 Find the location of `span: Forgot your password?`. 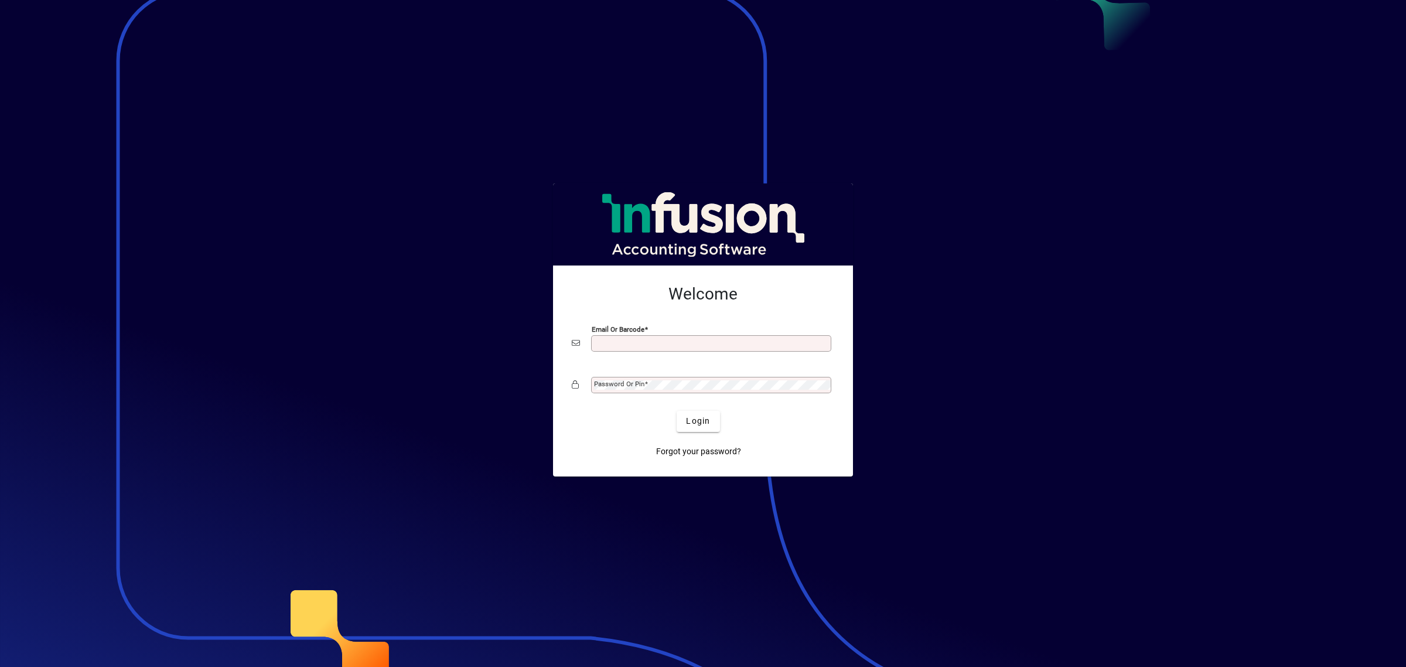

span: Forgot your password? is located at coordinates (699, 451).